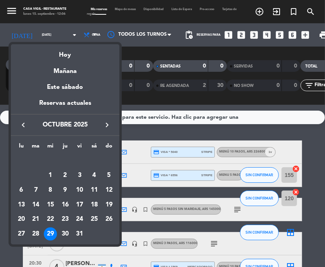 The width and height of the screenshot is (325, 267). Describe the element at coordinates (36, 234) in the screenshot. I see `td: 28 de octubre de 2025` at that location.